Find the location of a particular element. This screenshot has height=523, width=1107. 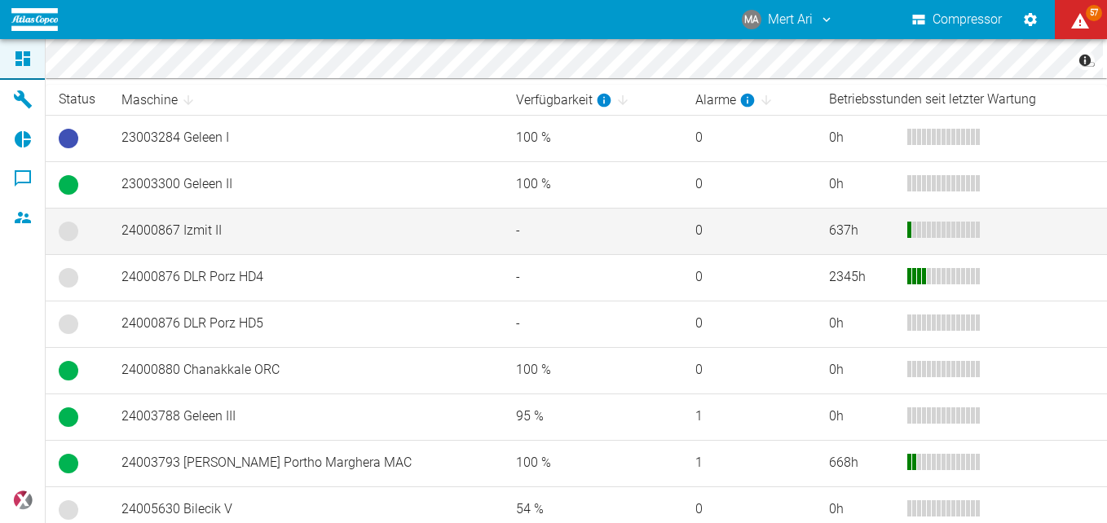

div: 2345 h is located at coordinates (862, 277).